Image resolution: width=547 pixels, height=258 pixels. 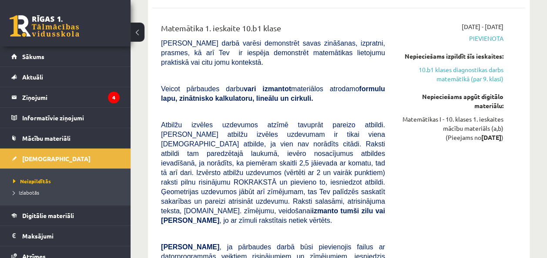 What do you see at coordinates (267, 89) in the screenshot?
I see `b: vari izmantot` at bounding box center [267, 89].